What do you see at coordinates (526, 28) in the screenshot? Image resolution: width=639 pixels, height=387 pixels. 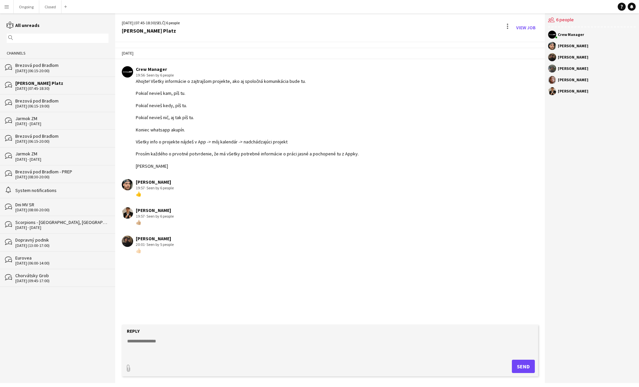 I see `a: View Job` at bounding box center [526, 28].